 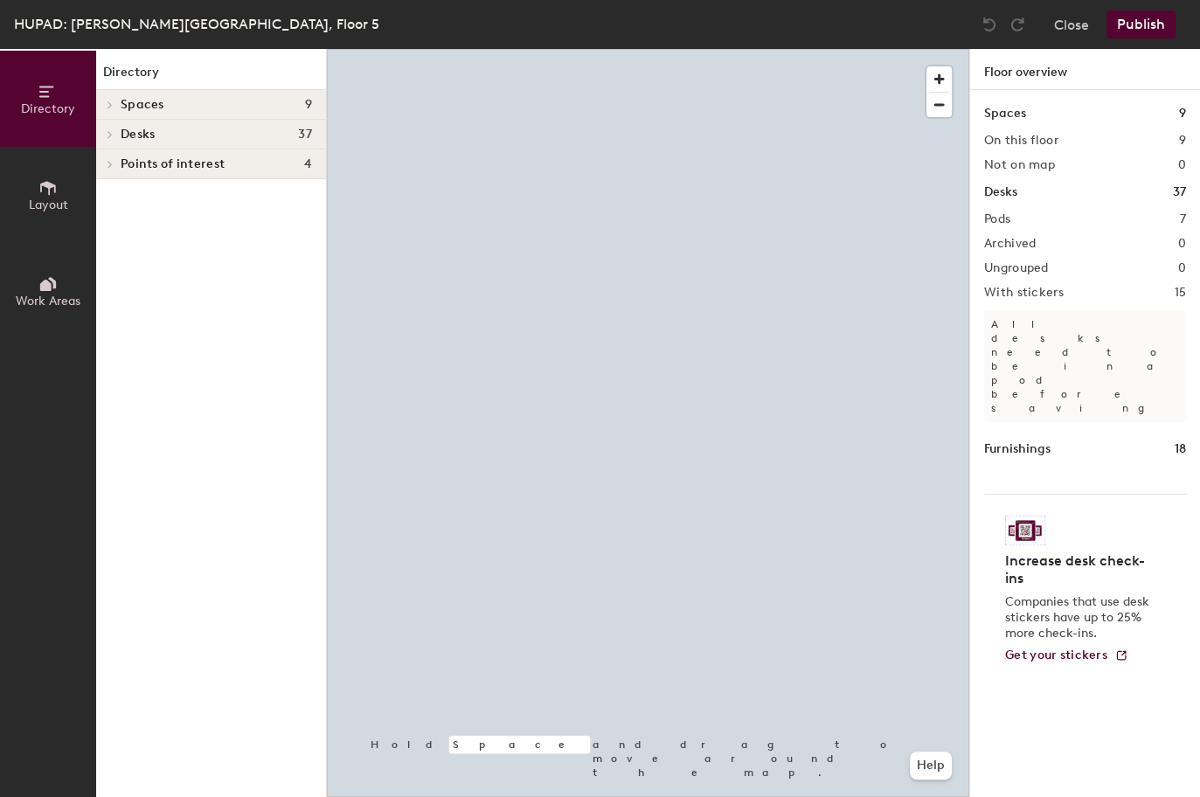 I want to click on button: Help, so click(x=931, y=766).